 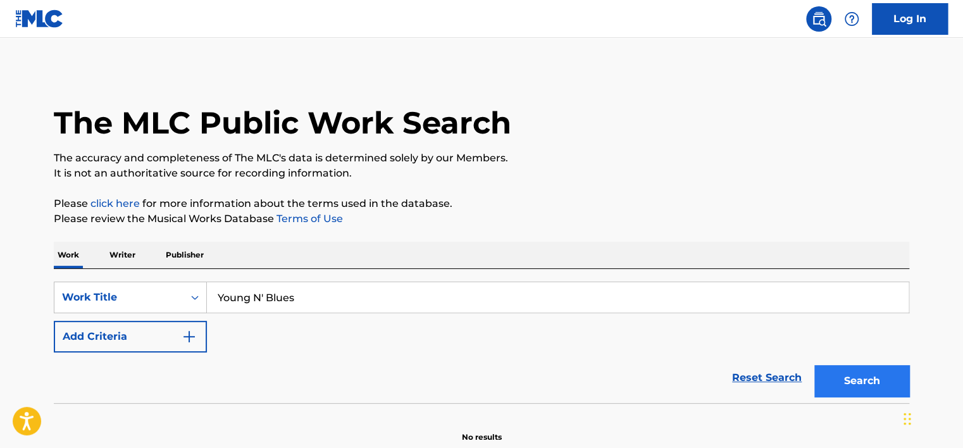 I want to click on img: MLC Logo, so click(x=39, y=18).